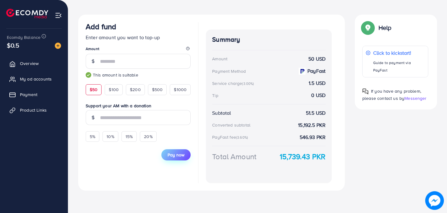  Describe the element at coordinates (231, 125) in the screenshot. I see `div: Converted subtotal` at that location.